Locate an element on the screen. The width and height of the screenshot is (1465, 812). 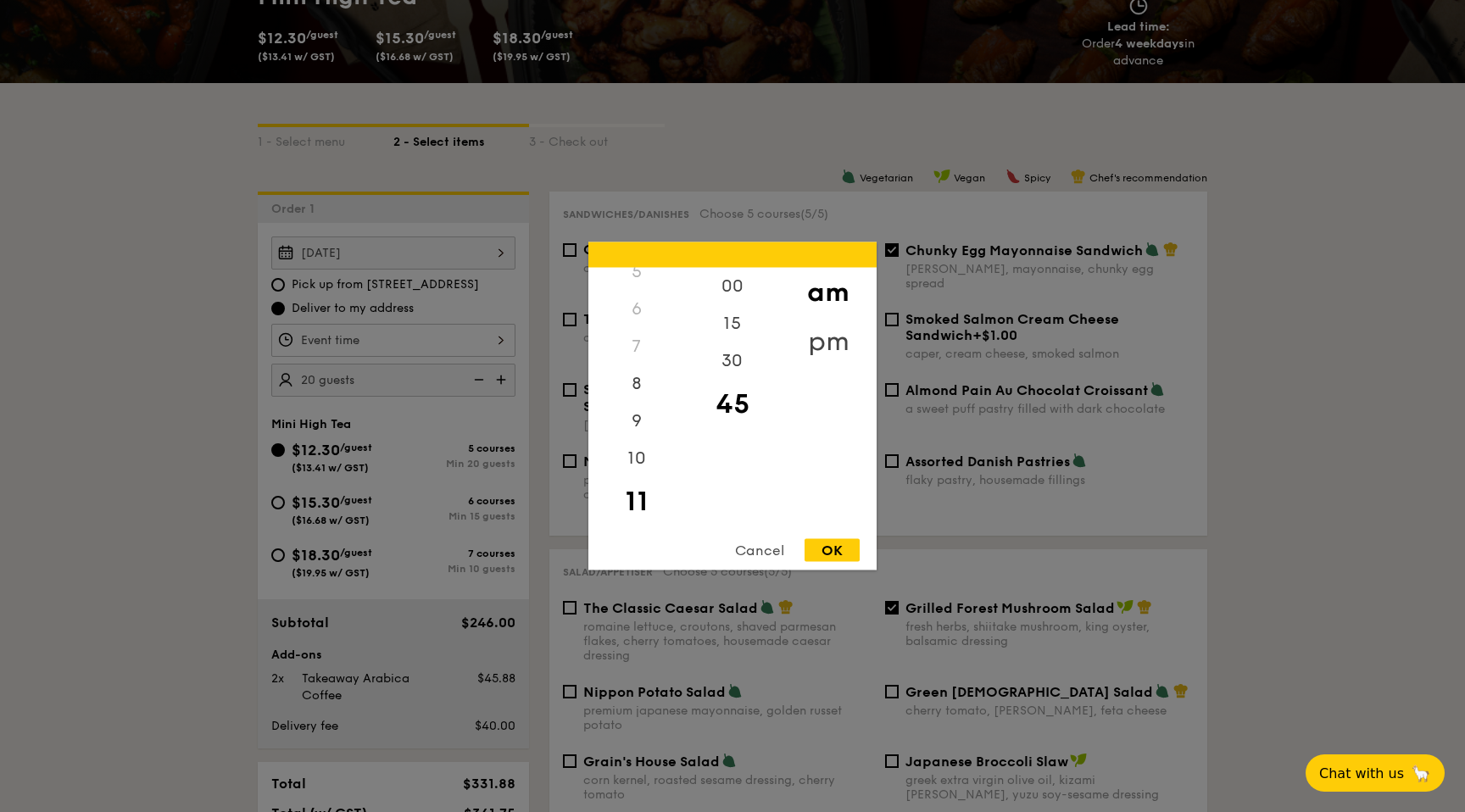
div: 9 is located at coordinates (636, 421).